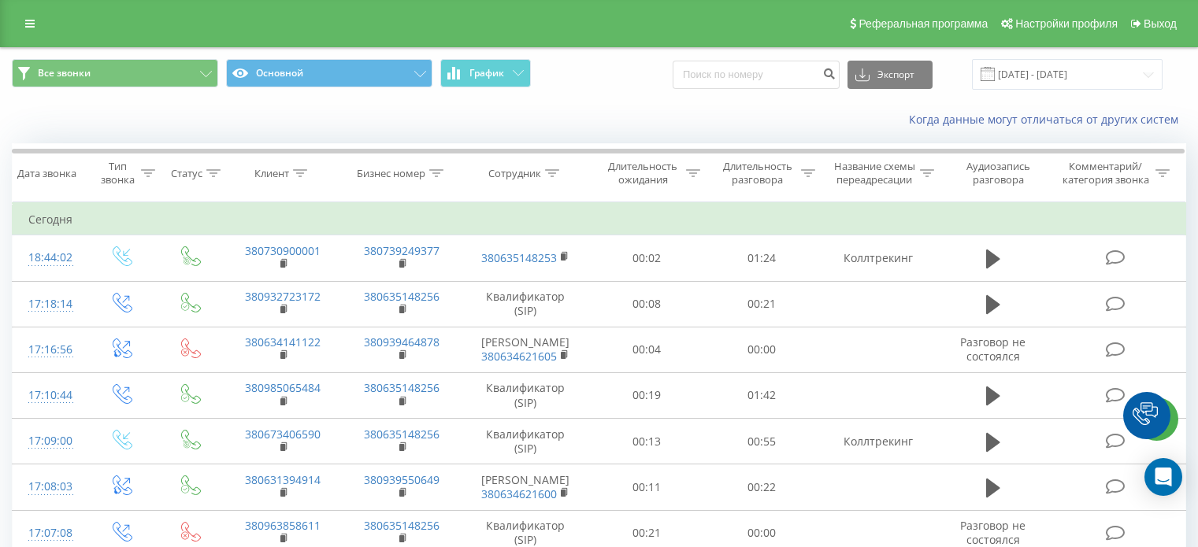  I want to click on td: 00:08, so click(647, 304).